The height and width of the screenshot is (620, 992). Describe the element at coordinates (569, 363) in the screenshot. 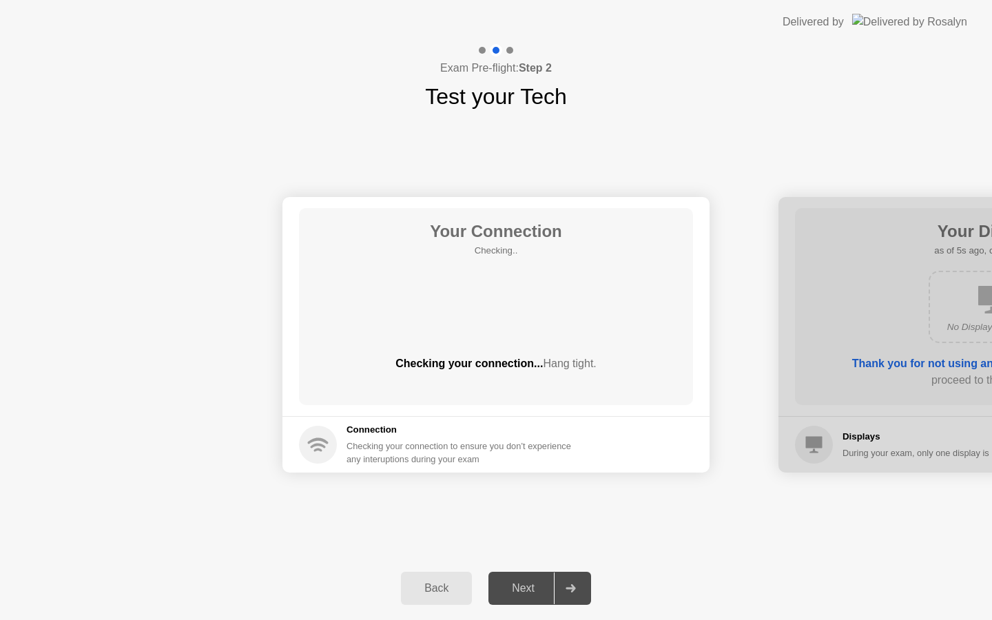

I see `span: Hang tight.` at that location.